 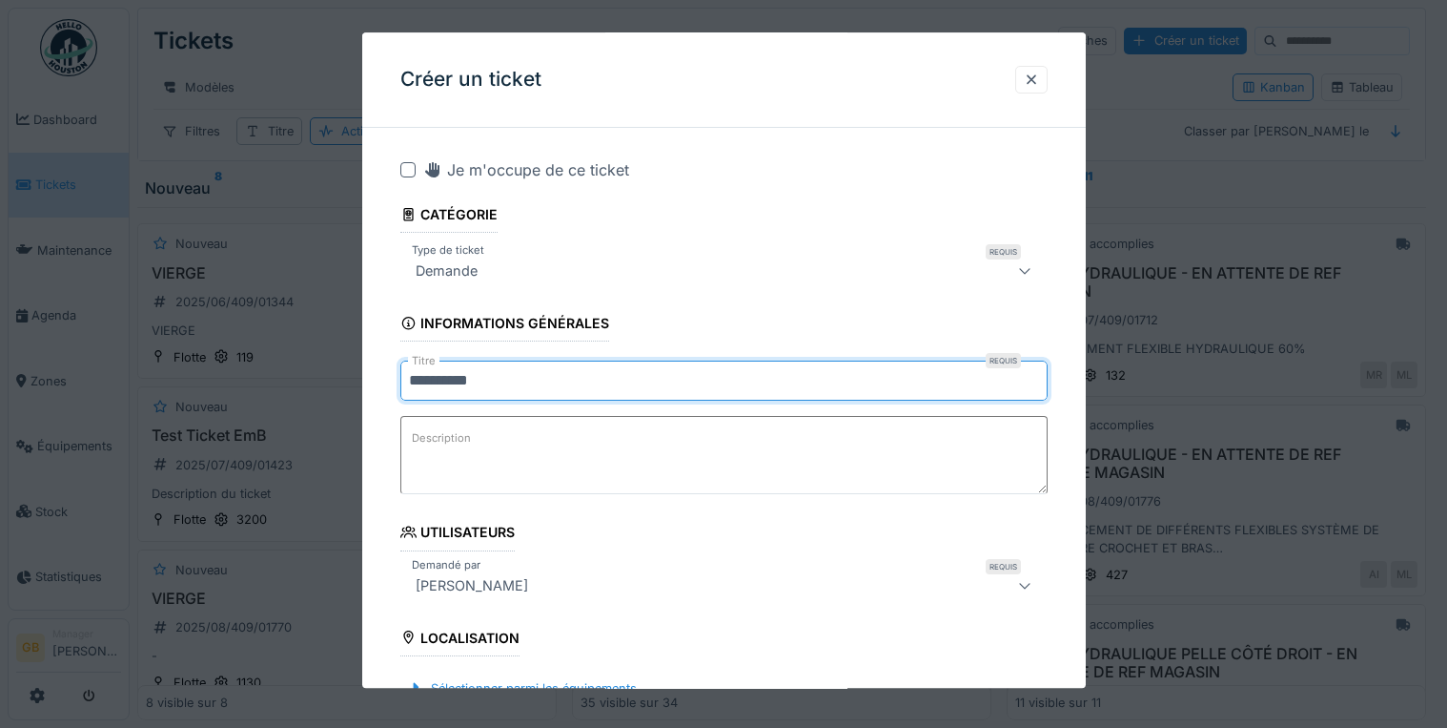 What do you see at coordinates (461, 640) in the screenshot?
I see `div: Localisation` at bounding box center [461, 640].